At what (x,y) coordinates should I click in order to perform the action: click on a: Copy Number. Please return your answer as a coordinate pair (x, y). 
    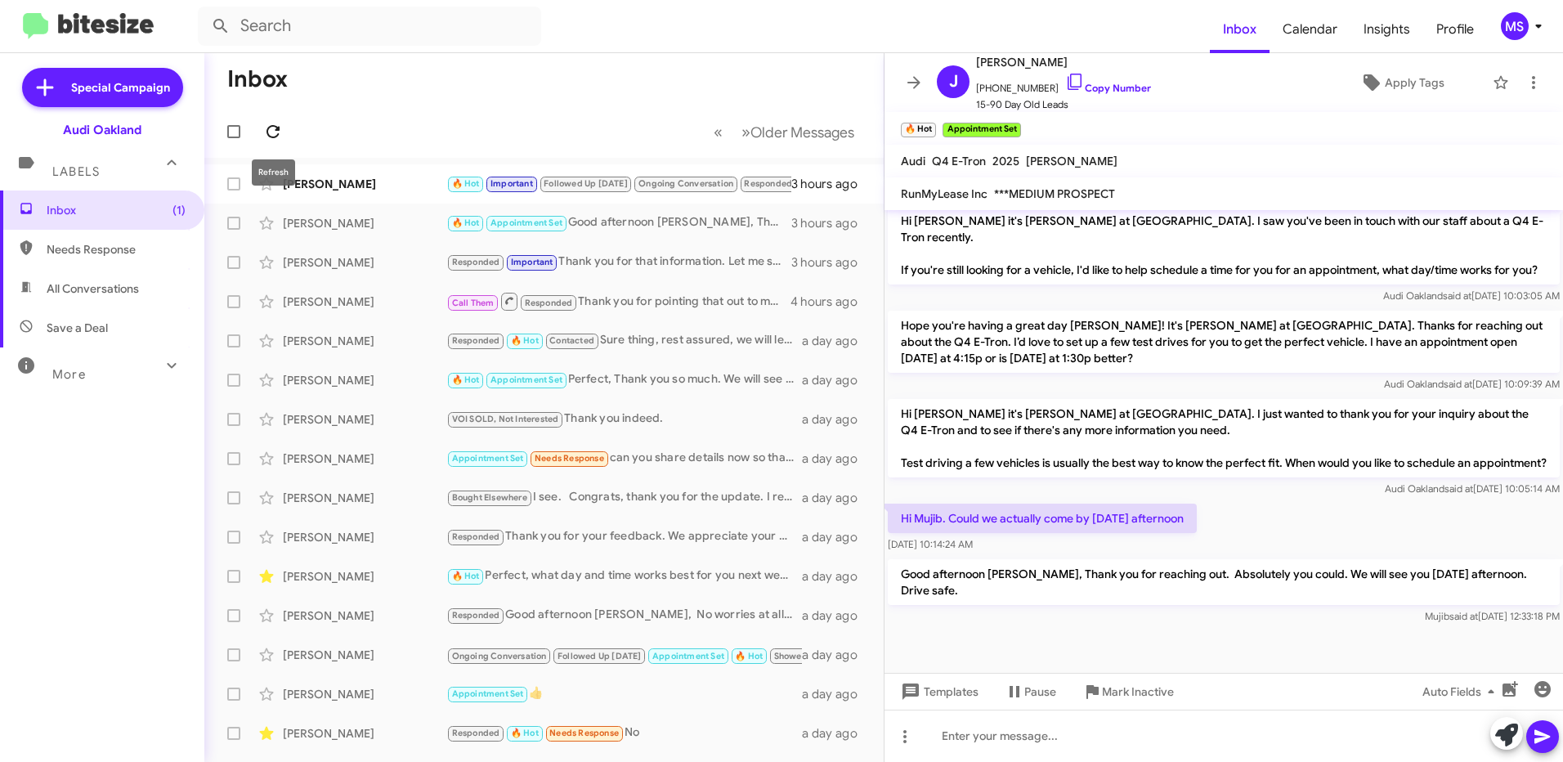
    Looking at the image, I should click on (1108, 87).